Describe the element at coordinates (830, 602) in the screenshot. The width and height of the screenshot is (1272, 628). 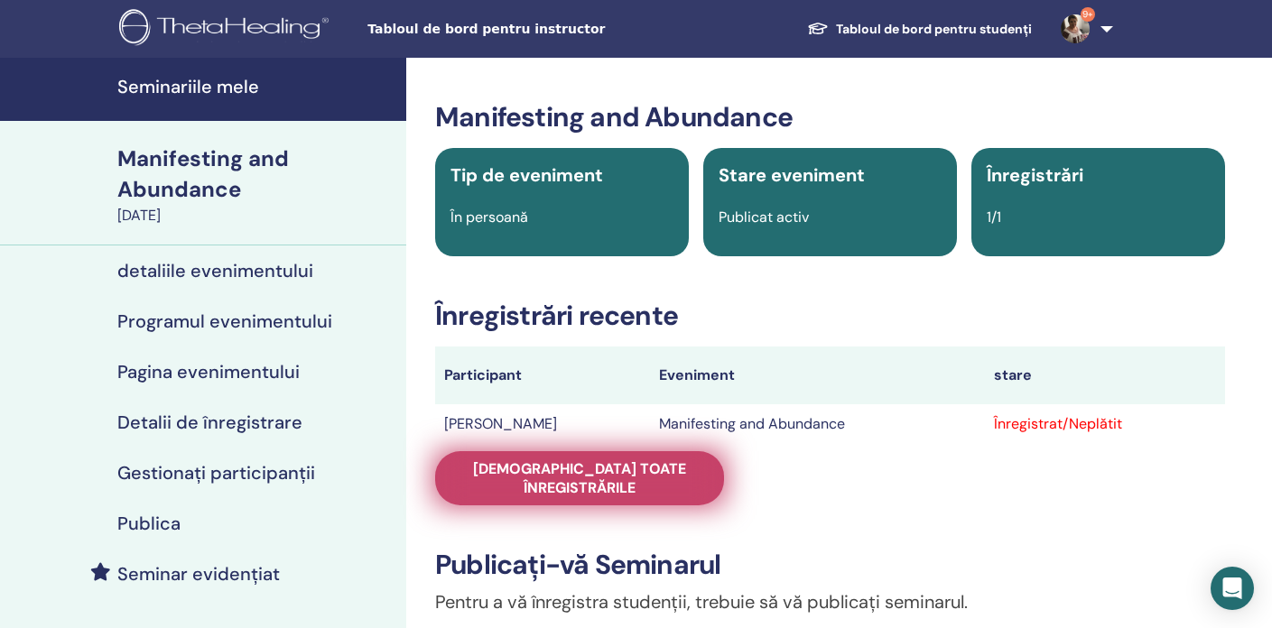
I see `p: Pentru a vă înregistra studenții, trebuie să vă publicați seminarul.` at that location.